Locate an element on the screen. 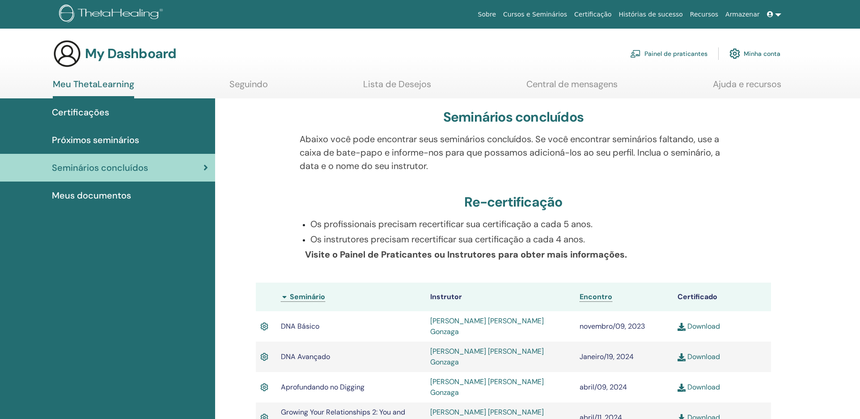 This screenshot has height=419, width=860. img: logo.png is located at coordinates (112, 14).